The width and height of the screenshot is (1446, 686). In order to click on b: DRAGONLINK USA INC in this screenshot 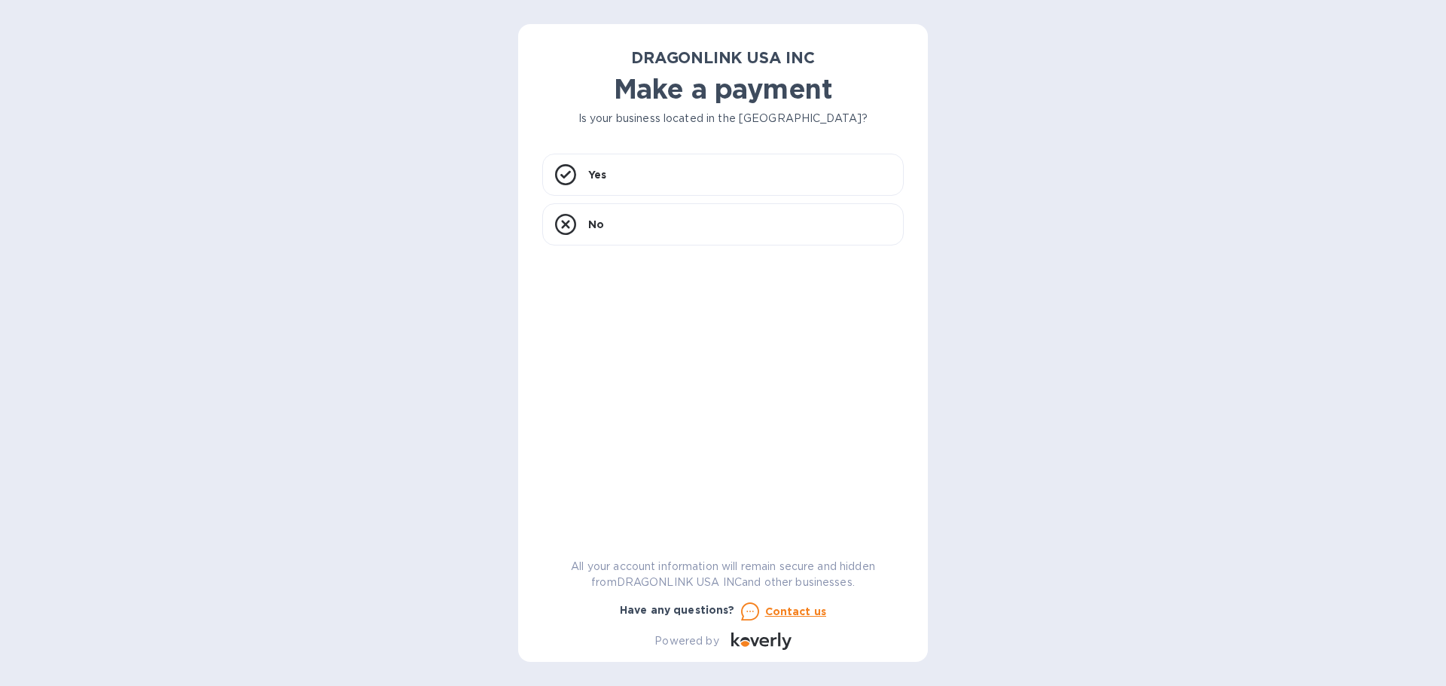, I will do `click(723, 57)`.